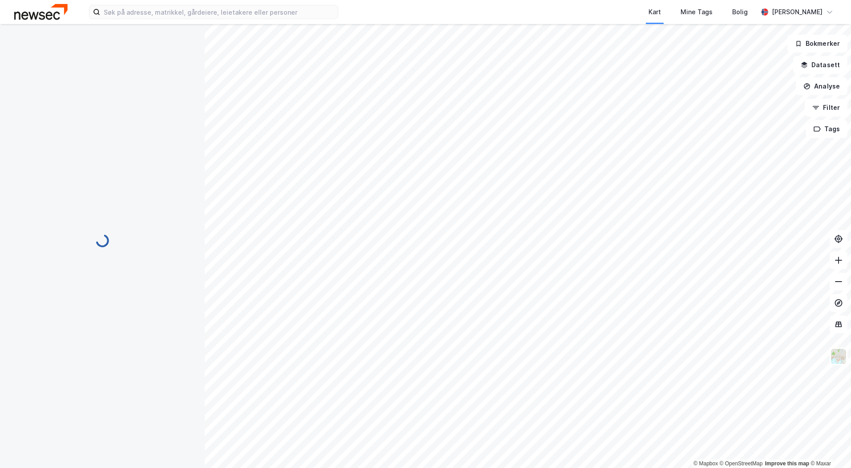 The width and height of the screenshot is (851, 468). I want to click on button: Analyse, so click(821, 86).